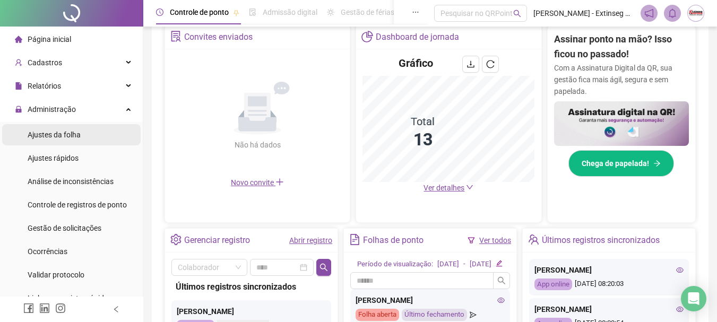  Describe the element at coordinates (280, 182) in the screenshot. I see `span: plus` at that location.